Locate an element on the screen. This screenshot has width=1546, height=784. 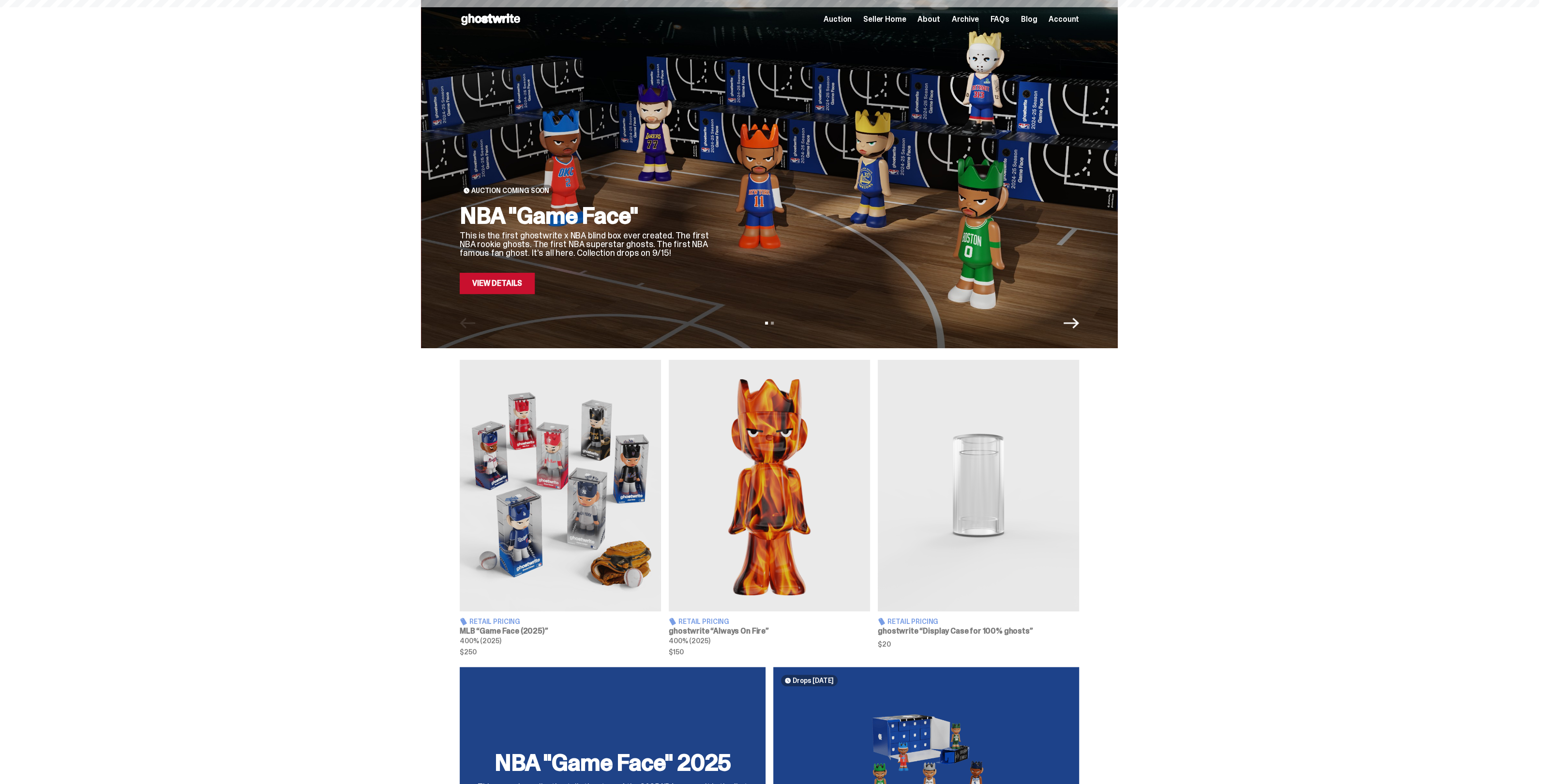
a: Blog is located at coordinates (1028, 20).